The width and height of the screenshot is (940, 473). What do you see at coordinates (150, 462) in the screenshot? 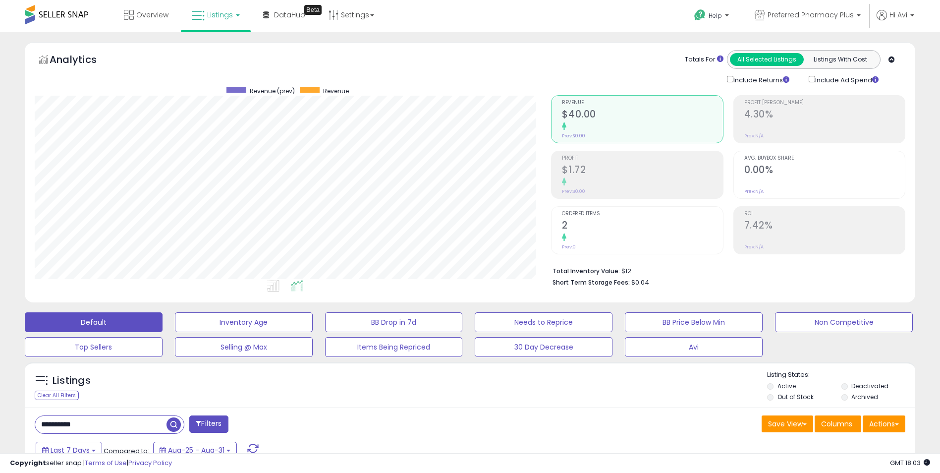
I see `a: Privacy Policy` at bounding box center [150, 462].